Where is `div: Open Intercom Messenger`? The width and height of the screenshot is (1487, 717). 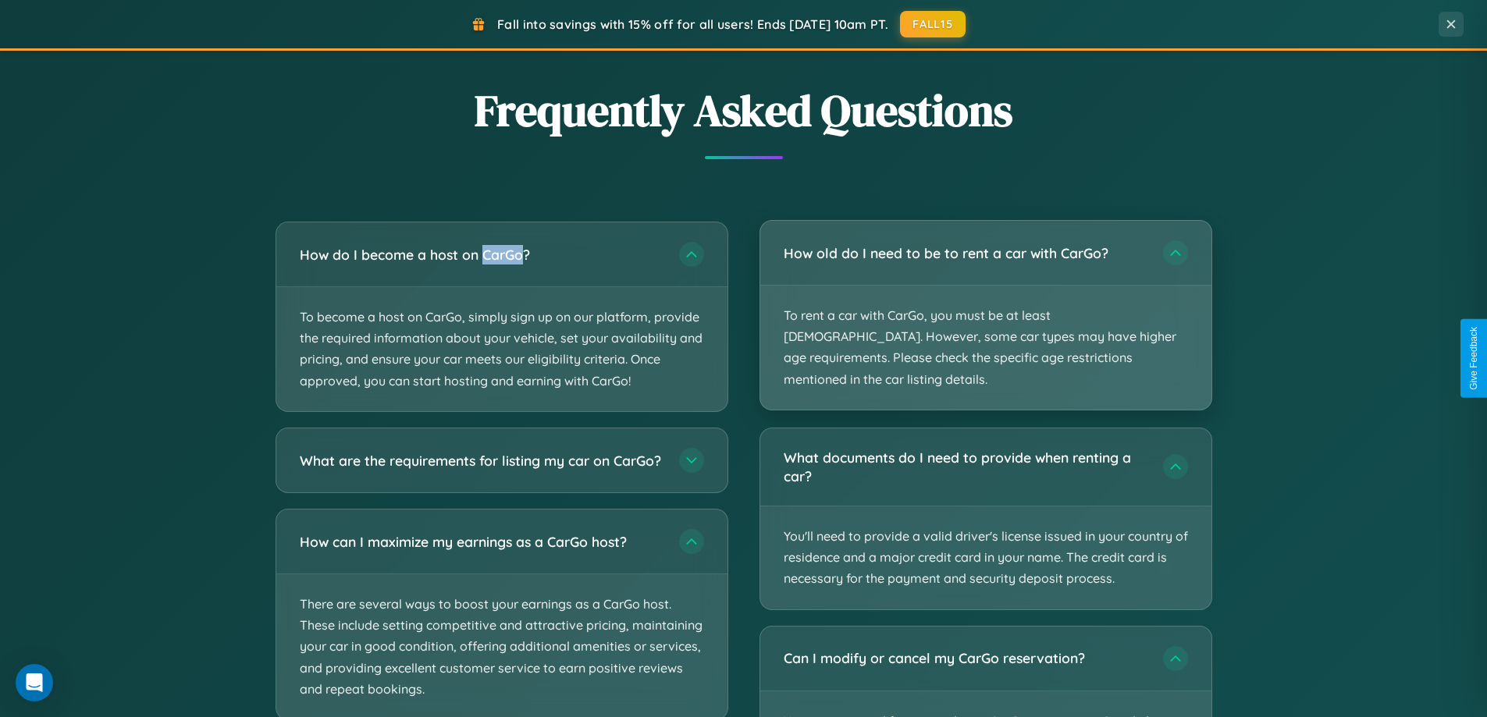 div: Open Intercom Messenger is located at coordinates (34, 683).